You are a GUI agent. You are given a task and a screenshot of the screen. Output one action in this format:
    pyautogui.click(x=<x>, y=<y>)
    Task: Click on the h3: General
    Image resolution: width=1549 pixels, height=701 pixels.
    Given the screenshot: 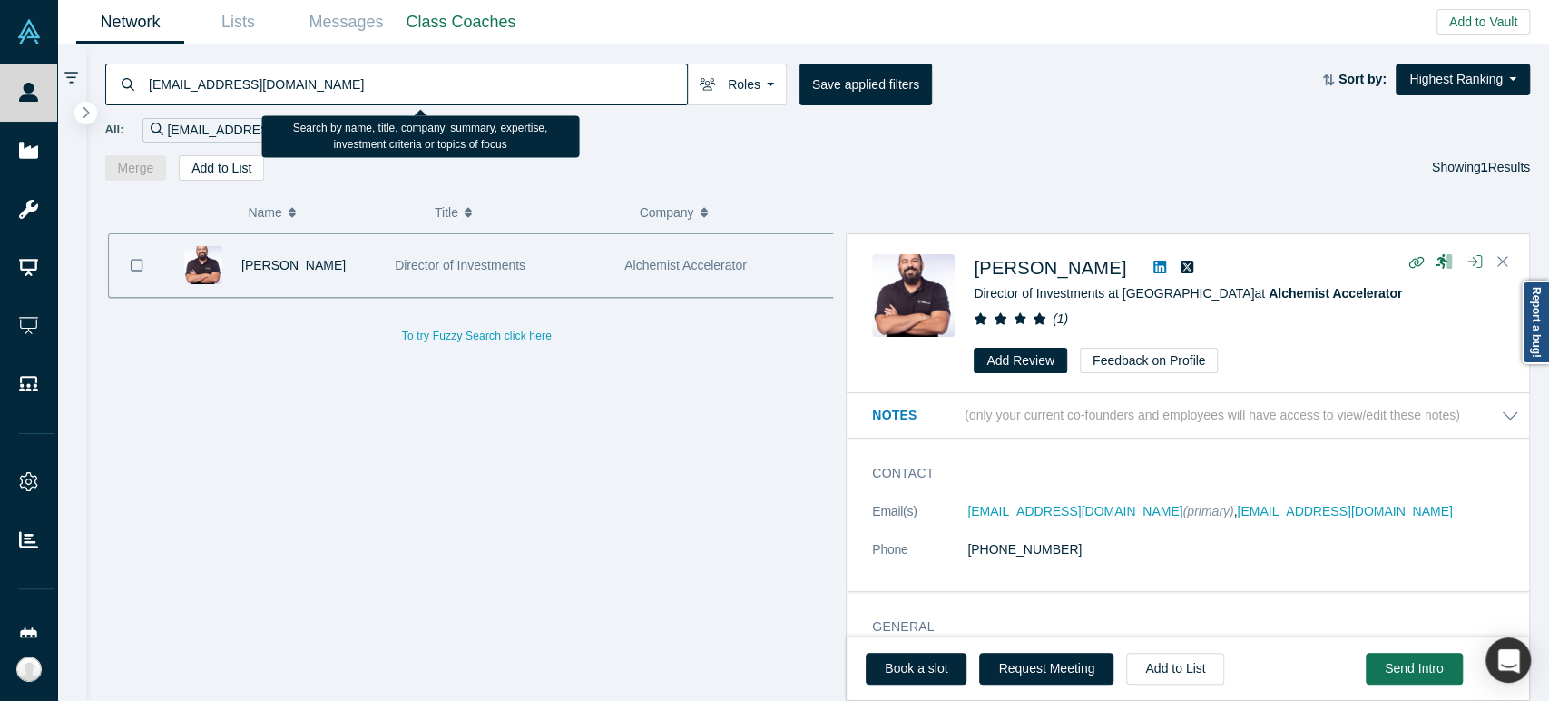 What is the action you would take?
    pyautogui.click(x=1183, y=626)
    